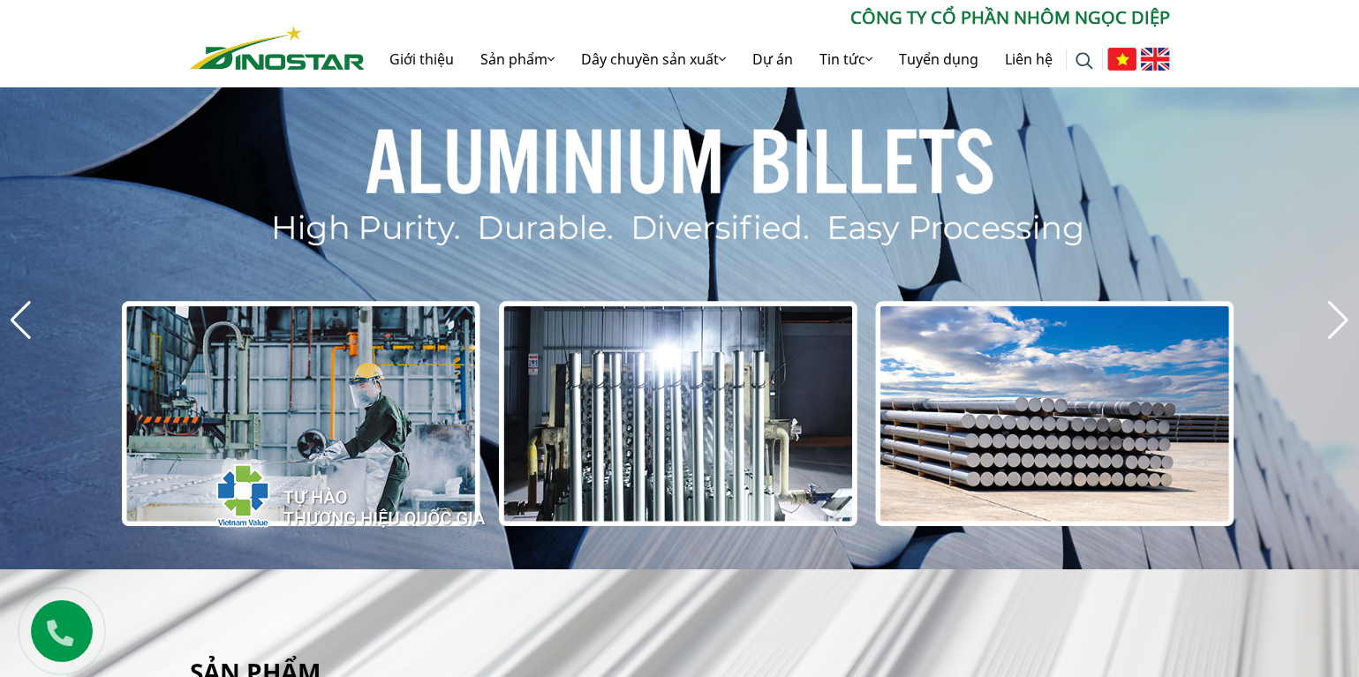 The image size is (1359, 677). Describe the element at coordinates (939, 59) in the screenshot. I see `a: Tuyển dụng` at that location.